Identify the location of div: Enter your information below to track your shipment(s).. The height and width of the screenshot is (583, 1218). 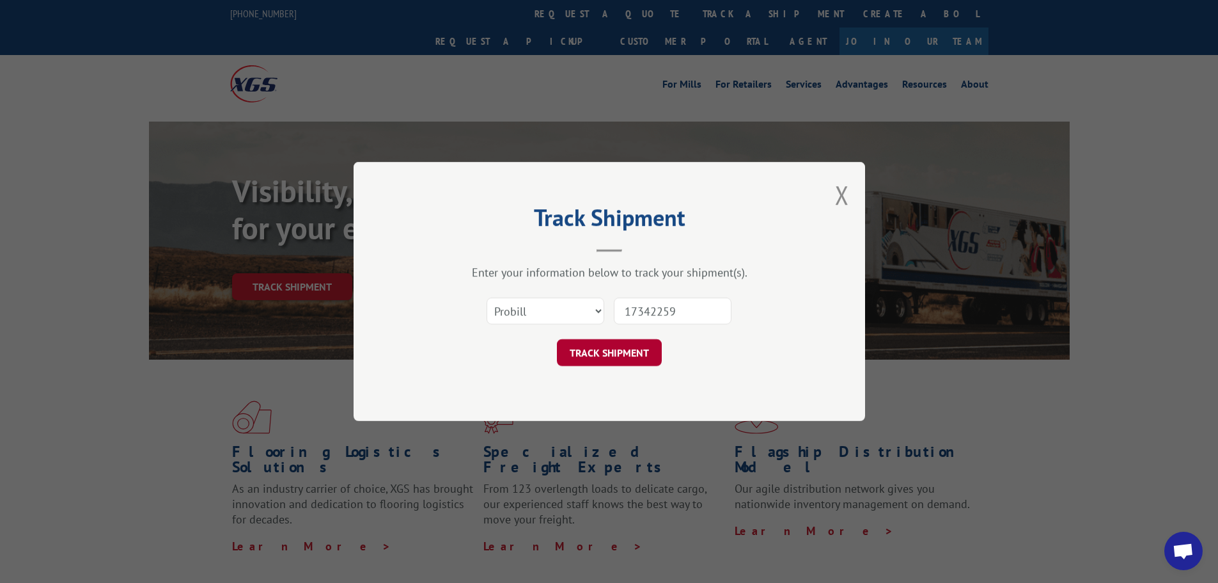
(609, 272).